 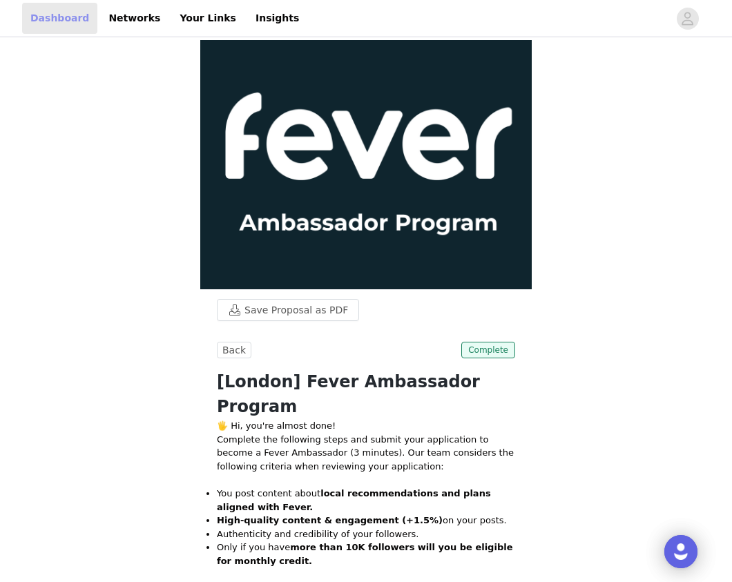 What do you see at coordinates (488, 350) in the screenshot?
I see `span: Complete` at bounding box center [488, 350].